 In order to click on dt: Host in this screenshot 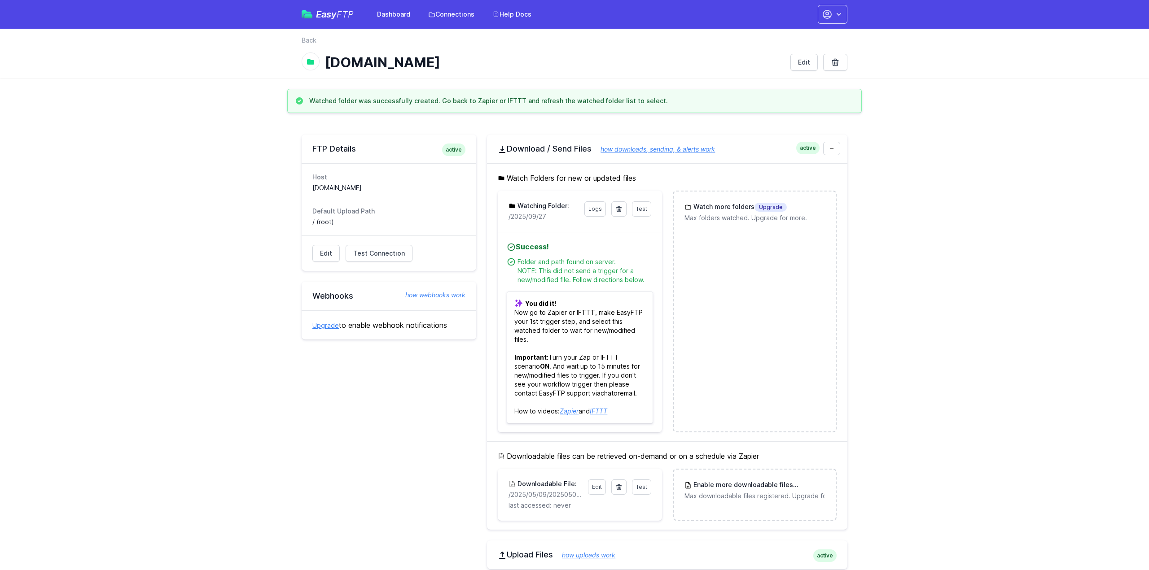, I will do `click(389, 177)`.